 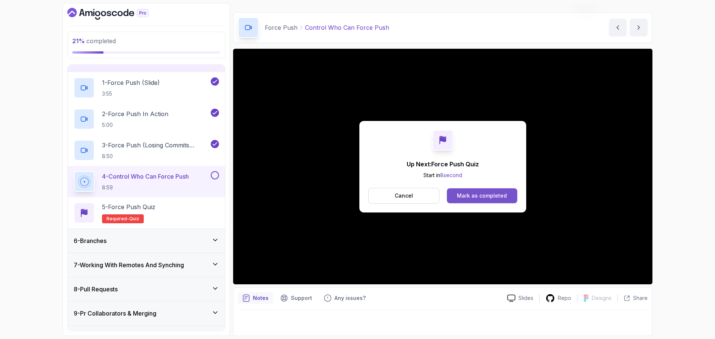 What do you see at coordinates (526, 298) in the screenshot?
I see `p: Slides` at bounding box center [526, 298].